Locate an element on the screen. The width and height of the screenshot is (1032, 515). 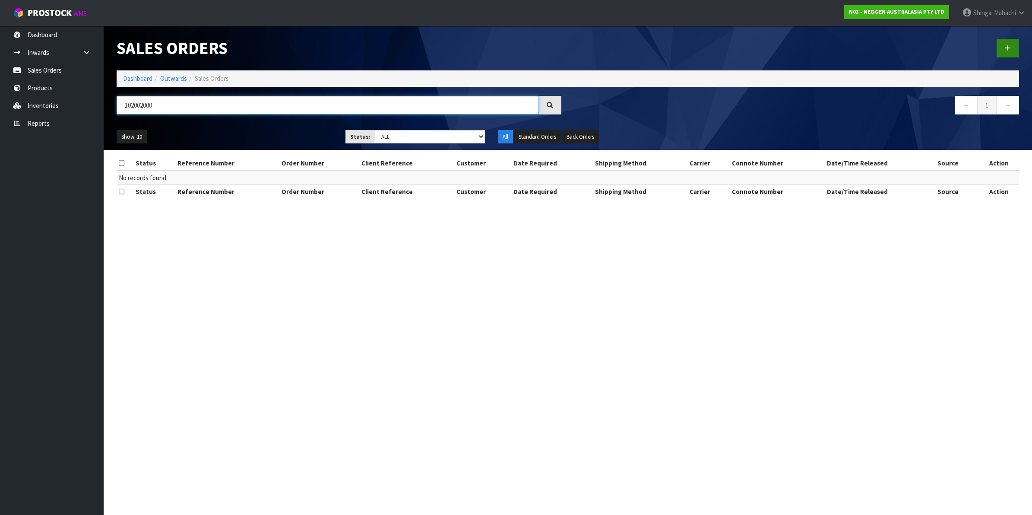
button: Standard Orders is located at coordinates (537, 137).